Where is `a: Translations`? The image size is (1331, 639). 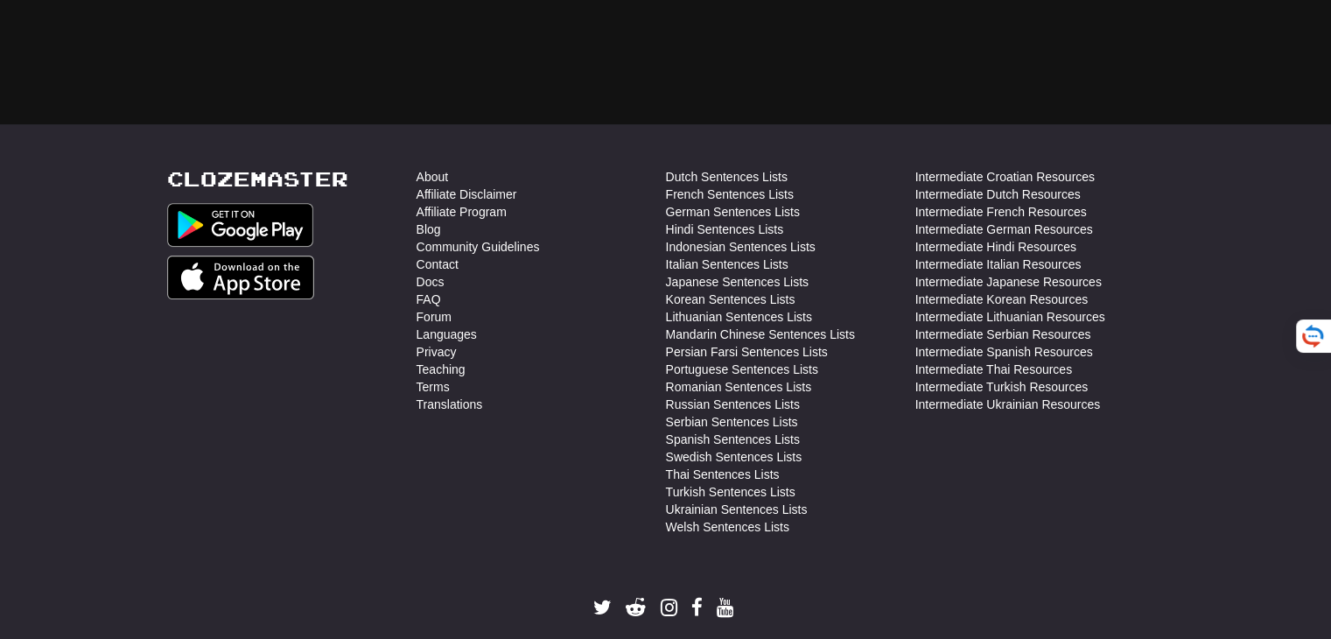 a: Translations is located at coordinates (450, 404).